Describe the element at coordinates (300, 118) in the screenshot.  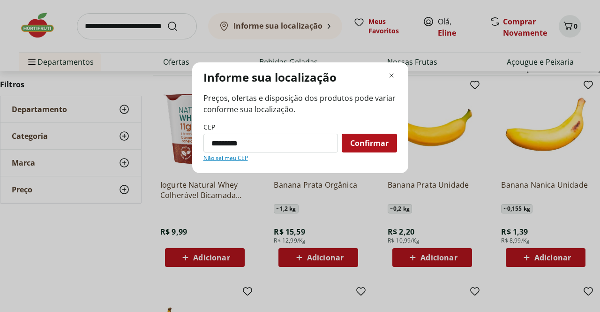
I see `div: Modal de regionalização` at that location.